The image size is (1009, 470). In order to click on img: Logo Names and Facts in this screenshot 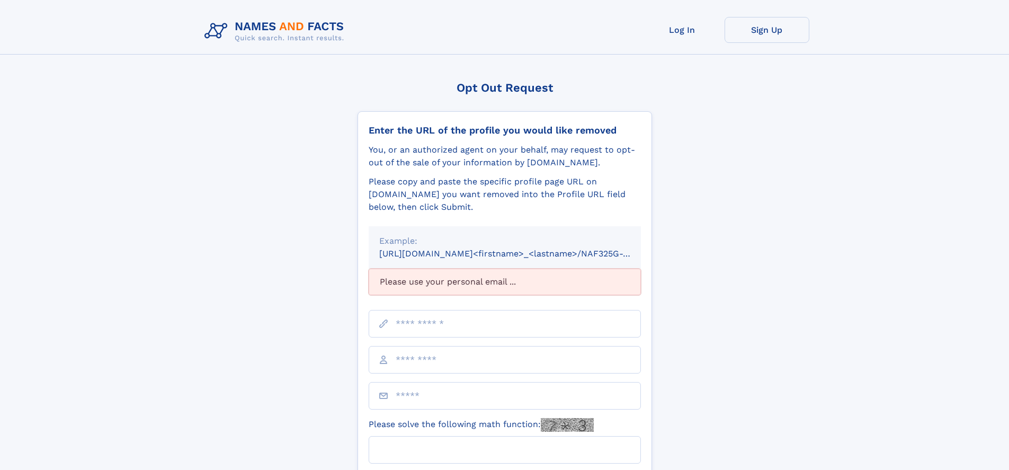, I will do `click(276, 31)`.